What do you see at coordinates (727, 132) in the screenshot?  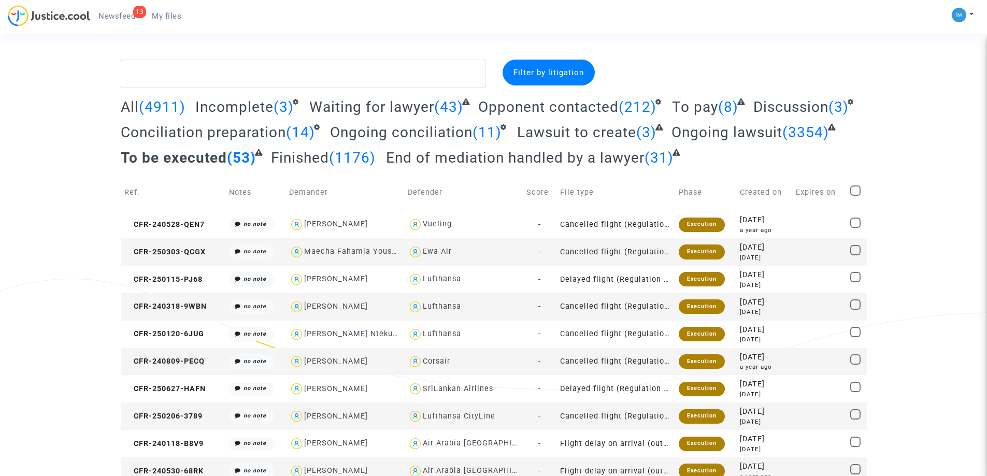 I see `span: Ongoing lawsuit` at bounding box center [727, 132].